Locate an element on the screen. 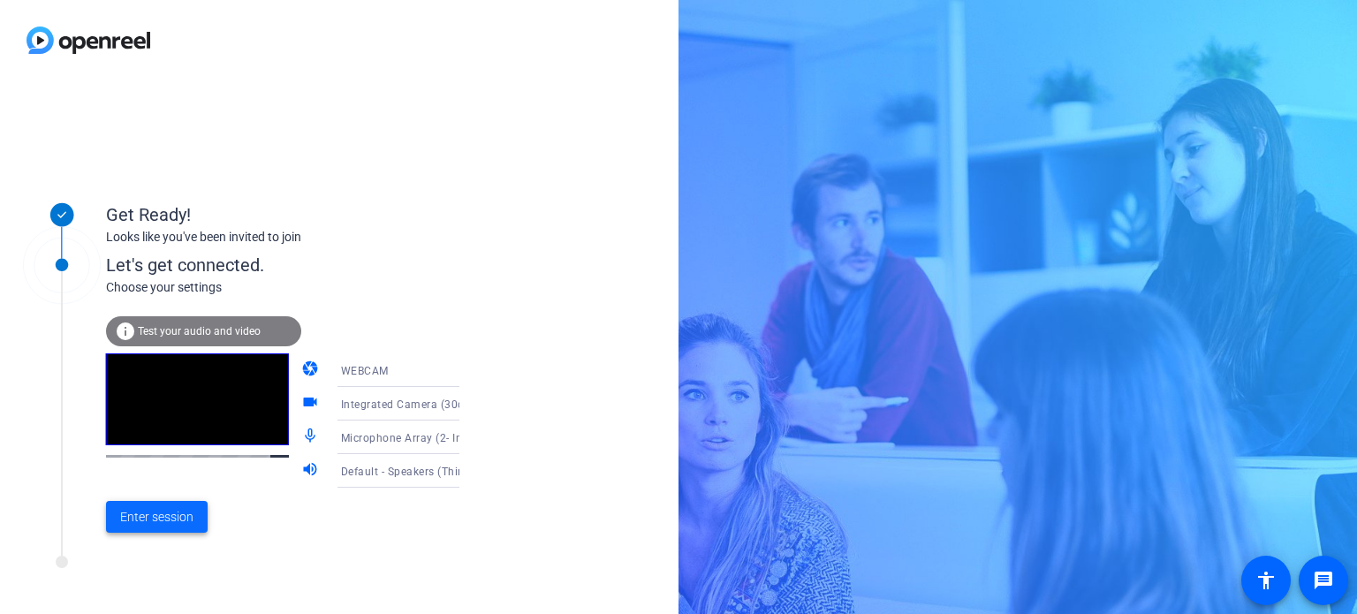 This screenshot has height=614, width=1357. mat-icon: camera is located at coordinates (312, 370).